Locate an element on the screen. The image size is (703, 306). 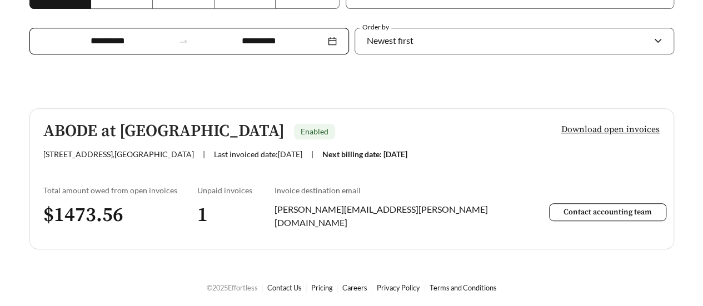
span: swap-right is located at coordinates (184, 41).